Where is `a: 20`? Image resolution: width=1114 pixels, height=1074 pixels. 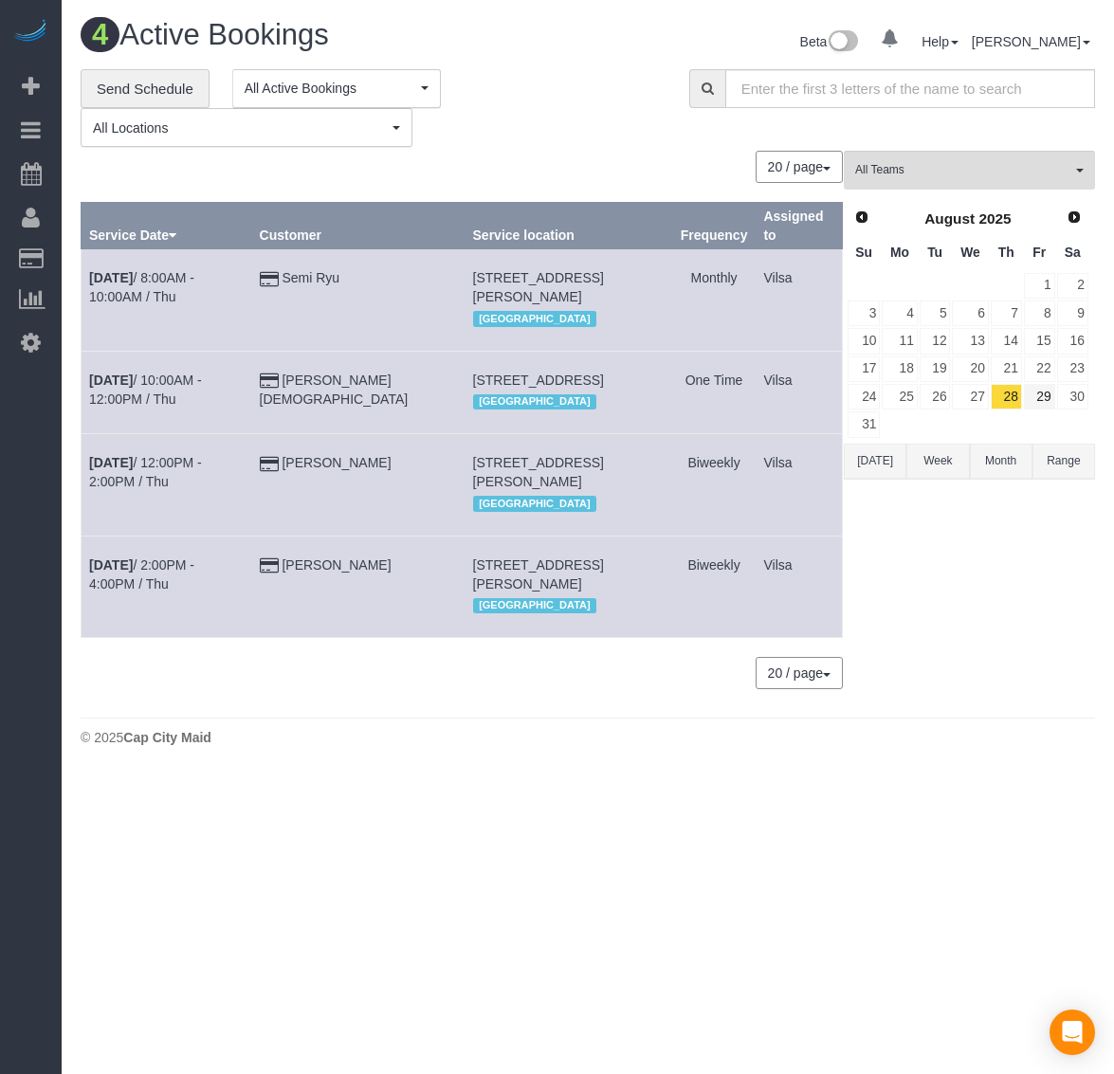
a: 20 is located at coordinates (970, 369).